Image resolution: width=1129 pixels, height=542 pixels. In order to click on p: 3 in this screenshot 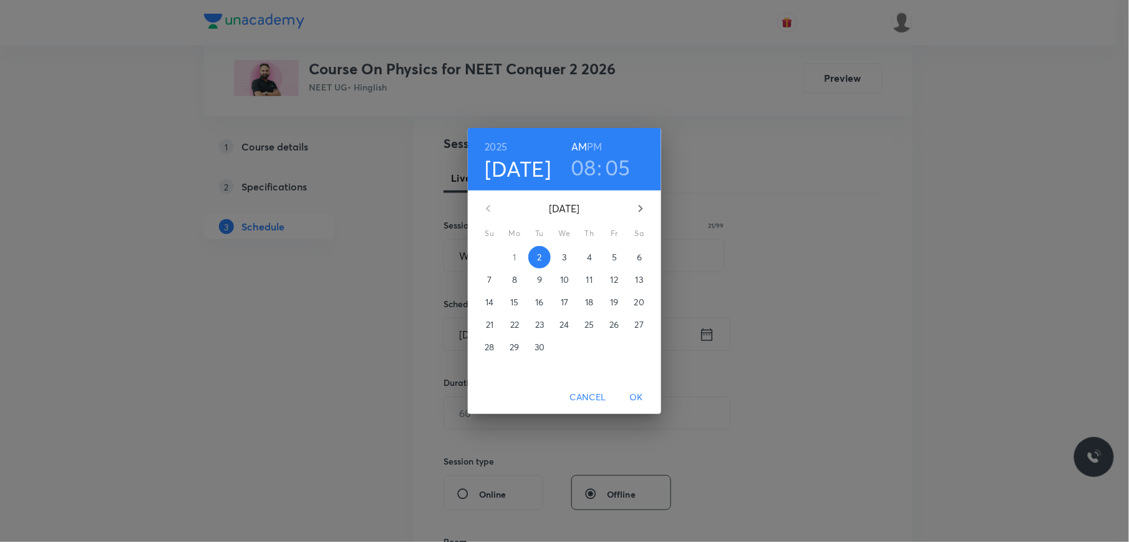, I will do `click(564, 257)`.